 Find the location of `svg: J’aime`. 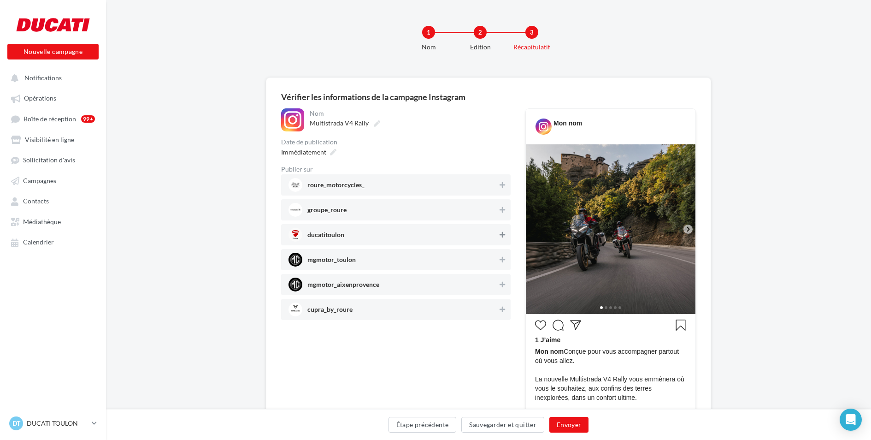

svg: J’aime is located at coordinates (540, 325).